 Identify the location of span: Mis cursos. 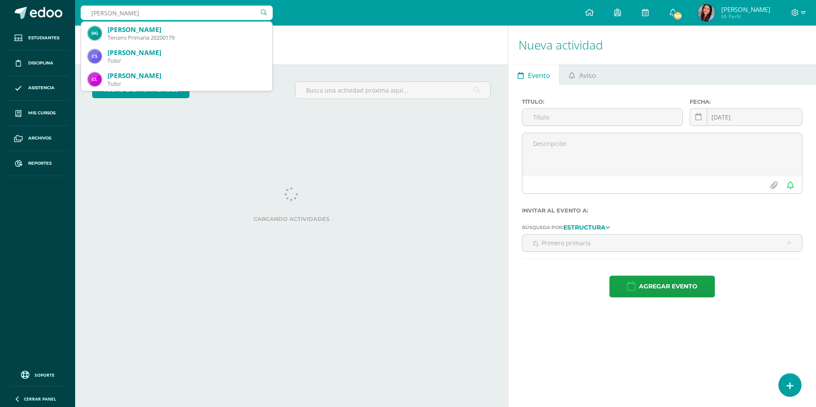
(42, 113).